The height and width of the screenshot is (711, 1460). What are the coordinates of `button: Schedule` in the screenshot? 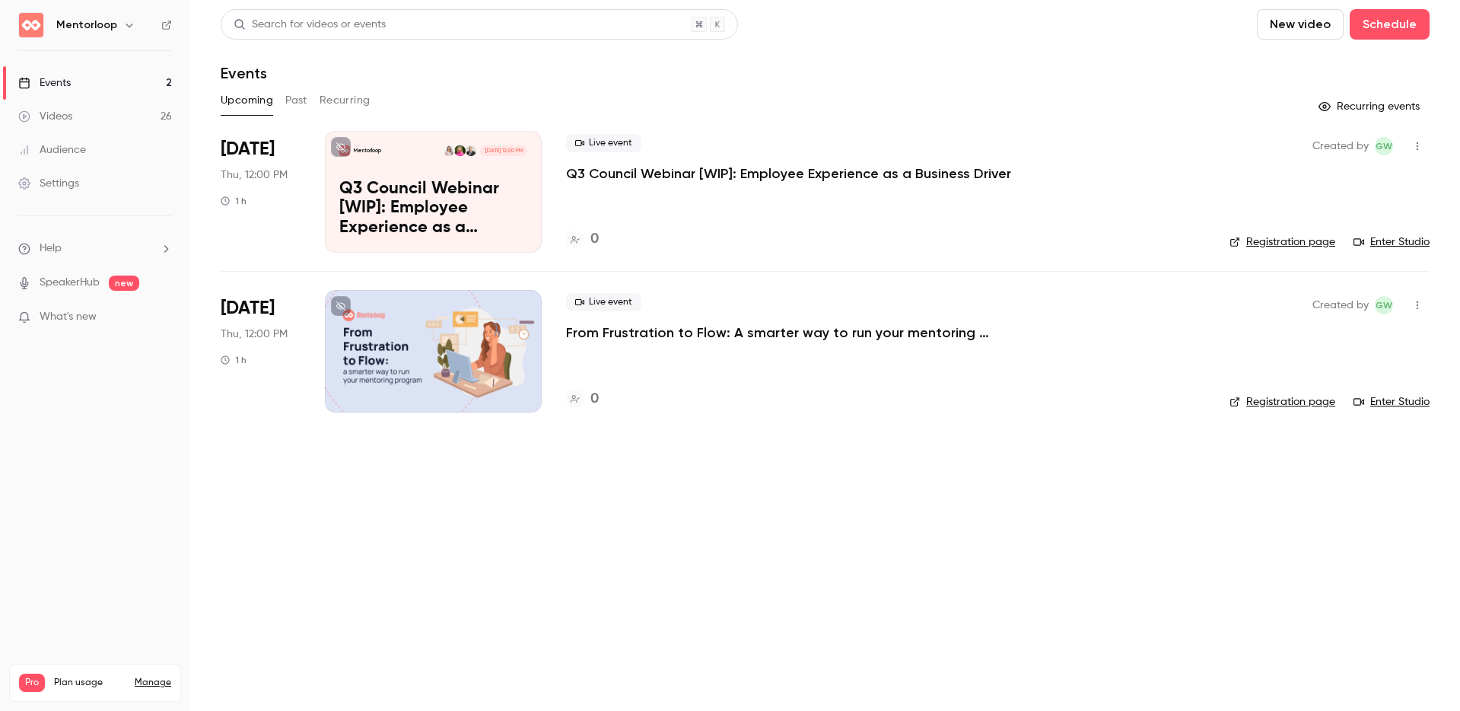 It's located at (1389, 24).